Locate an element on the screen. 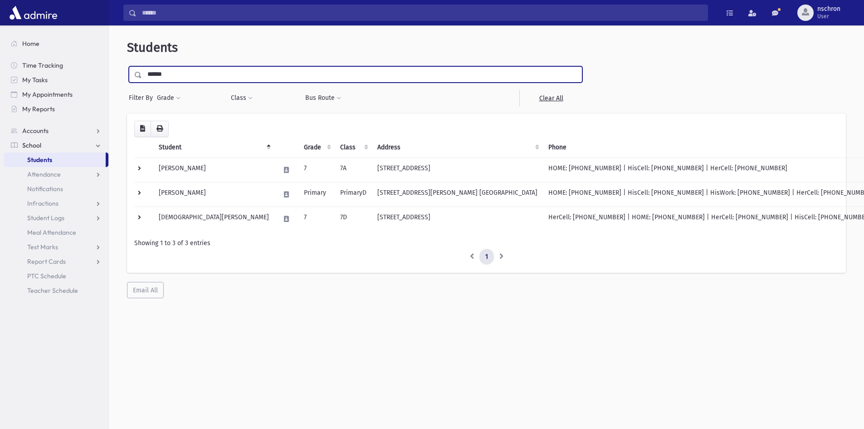 The width and height of the screenshot is (864, 429). button: CSV is located at coordinates (142, 129).